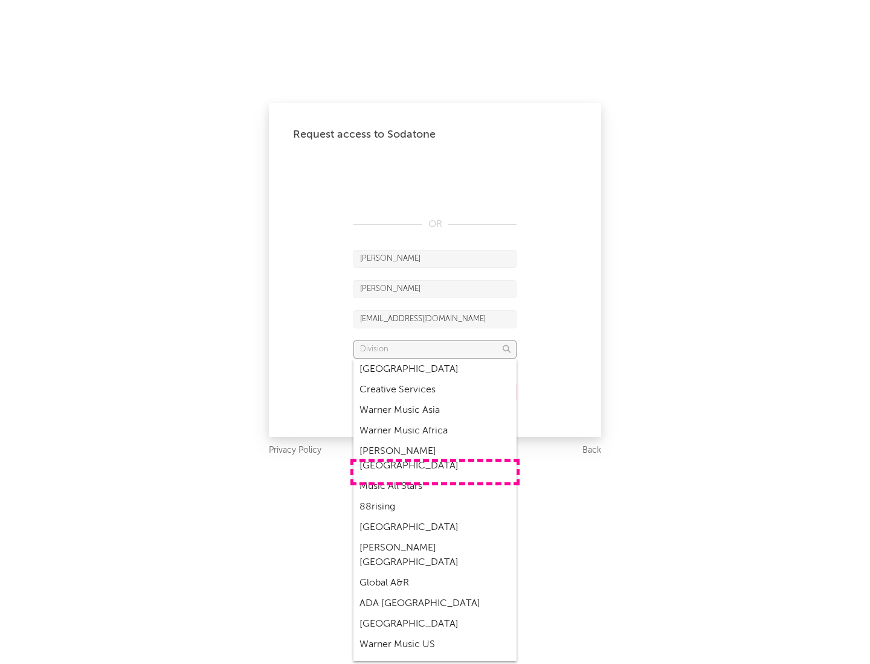 This screenshot has height=664, width=870. Describe the element at coordinates (435, 259) in the screenshot. I see `input: First Name` at that location.